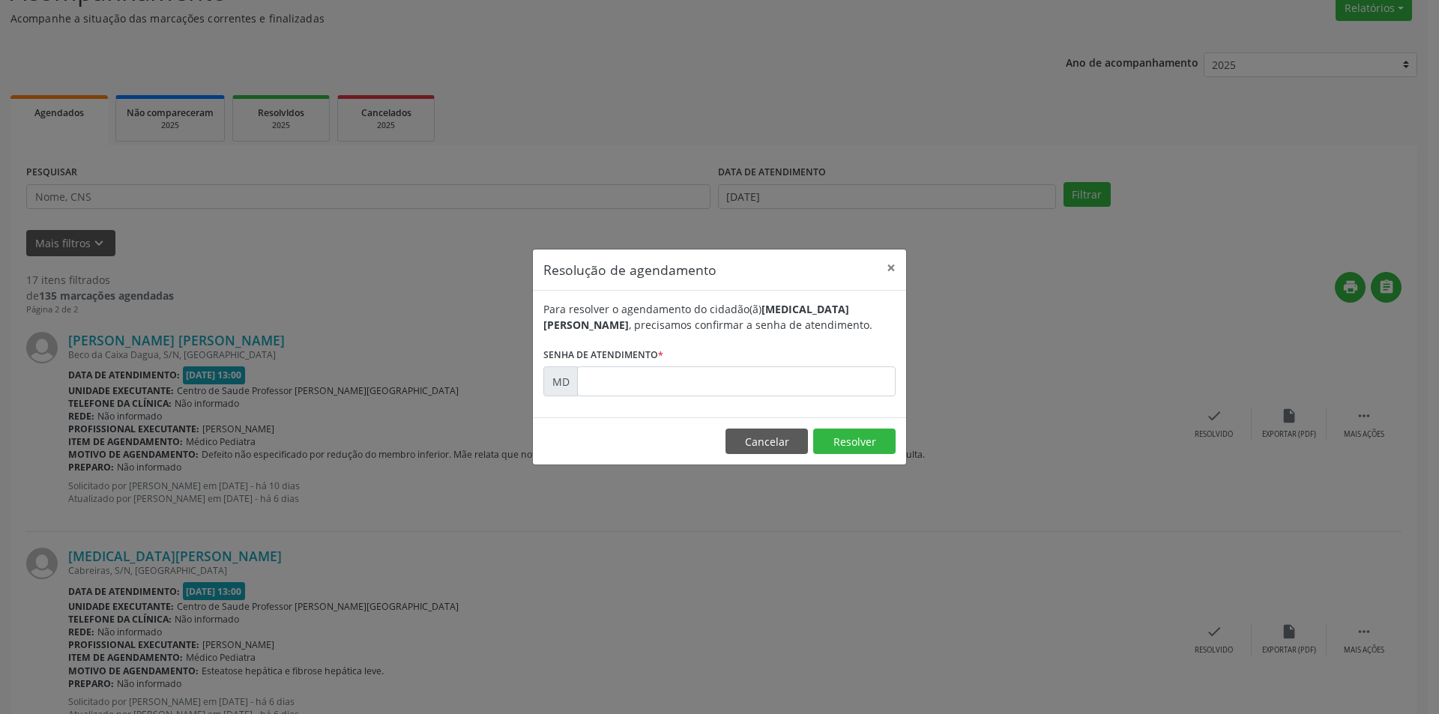  Describe the element at coordinates (720, 317) in the screenshot. I see `div: Para resolver o agendamento do cidadão(ã) , precisamos confirmar a senha de atendimento.` at that location.